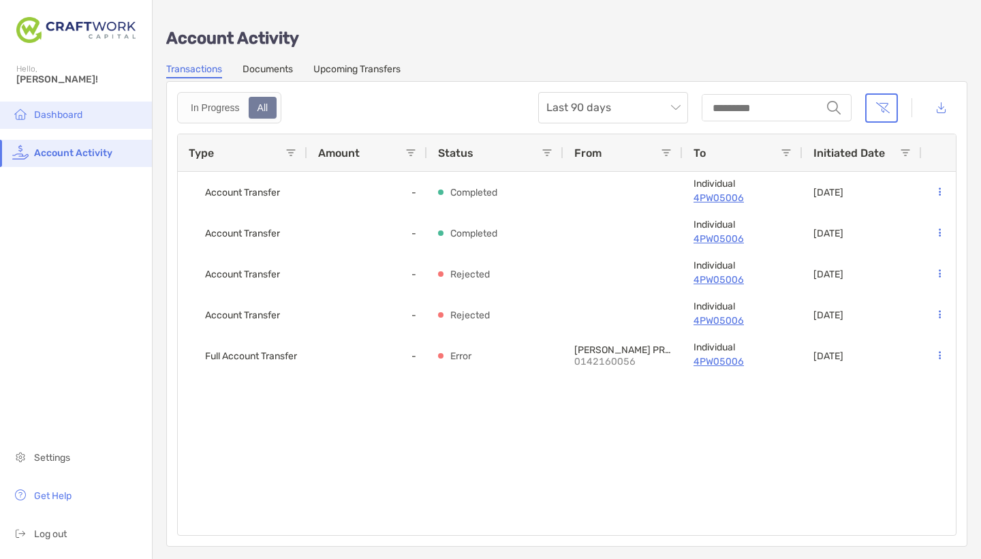 This screenshot has width=981, height=559. Describe the element at coordinates (229, 108) in the screenshot. I see `div: segmented control` at that location.